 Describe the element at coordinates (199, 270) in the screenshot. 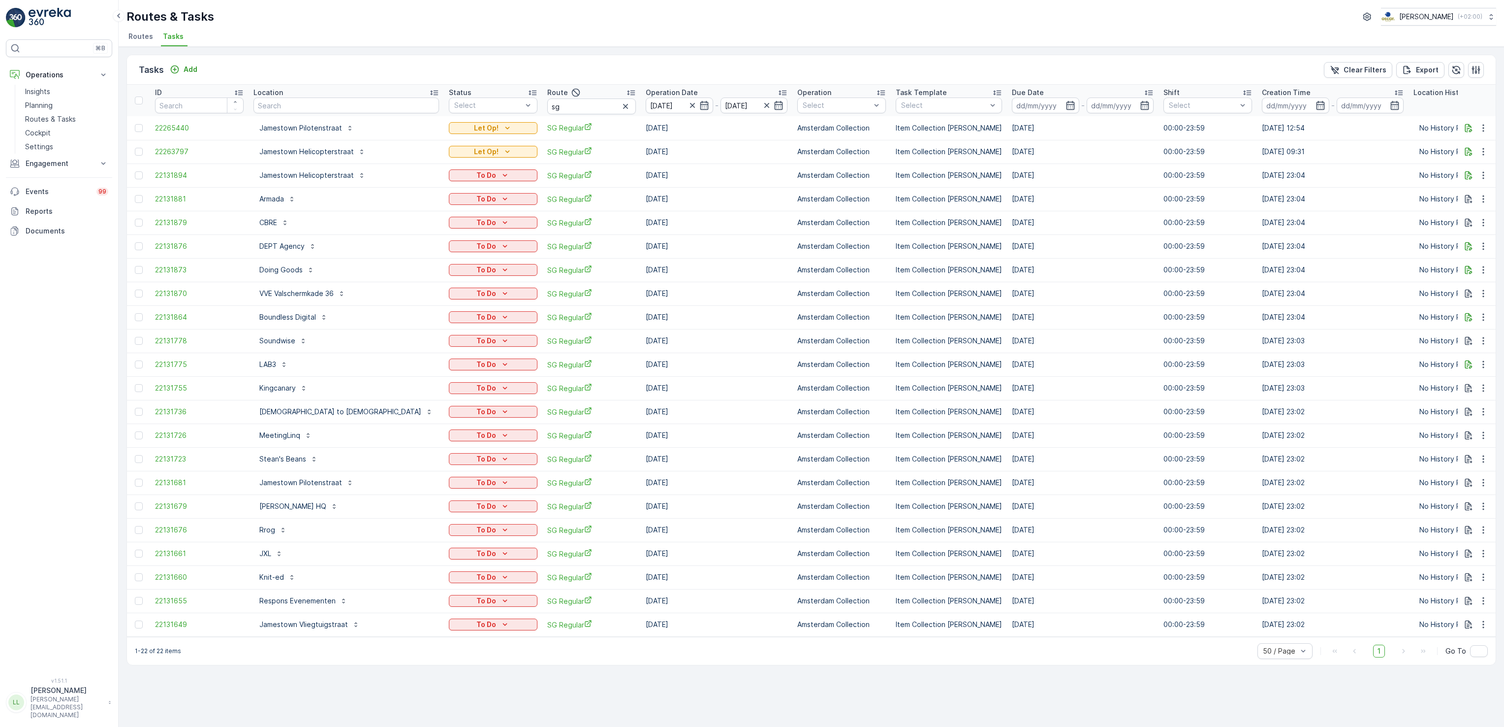

I see `span: 22131873` at that location.